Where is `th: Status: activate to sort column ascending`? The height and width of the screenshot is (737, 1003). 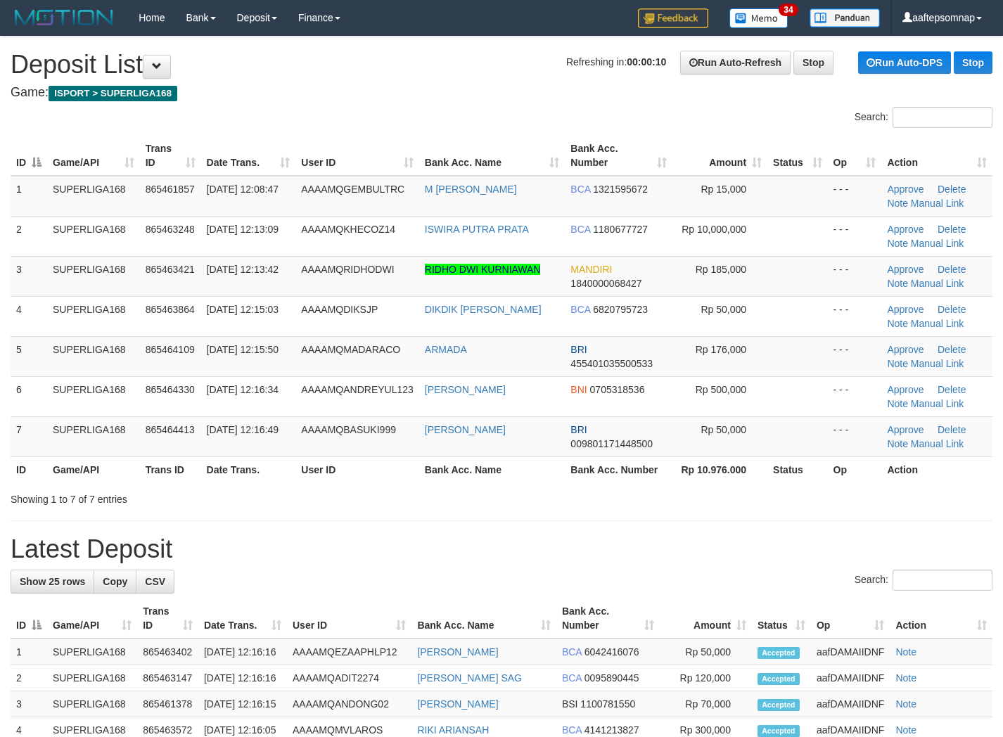 th: Status: activate to sort column ascending is located at coordinates (797, 155).